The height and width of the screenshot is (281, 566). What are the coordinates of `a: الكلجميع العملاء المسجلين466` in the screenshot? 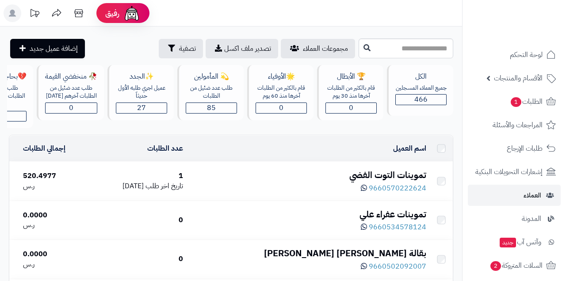 It's located at (420, 96).